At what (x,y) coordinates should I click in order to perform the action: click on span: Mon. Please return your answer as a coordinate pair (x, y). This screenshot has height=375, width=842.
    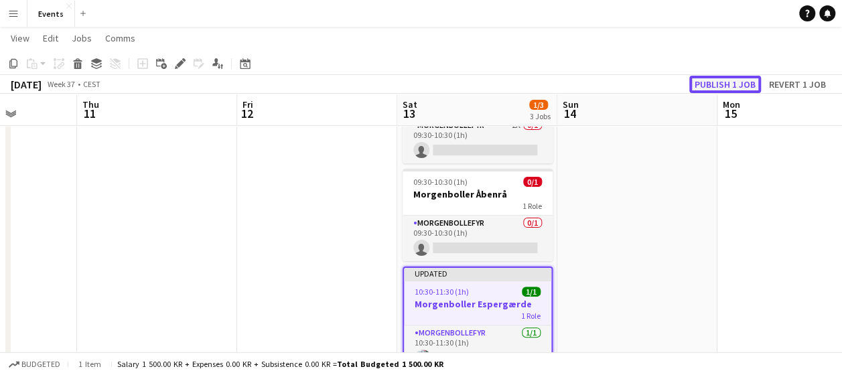
    Looking at the image, I should click on (732, 105).